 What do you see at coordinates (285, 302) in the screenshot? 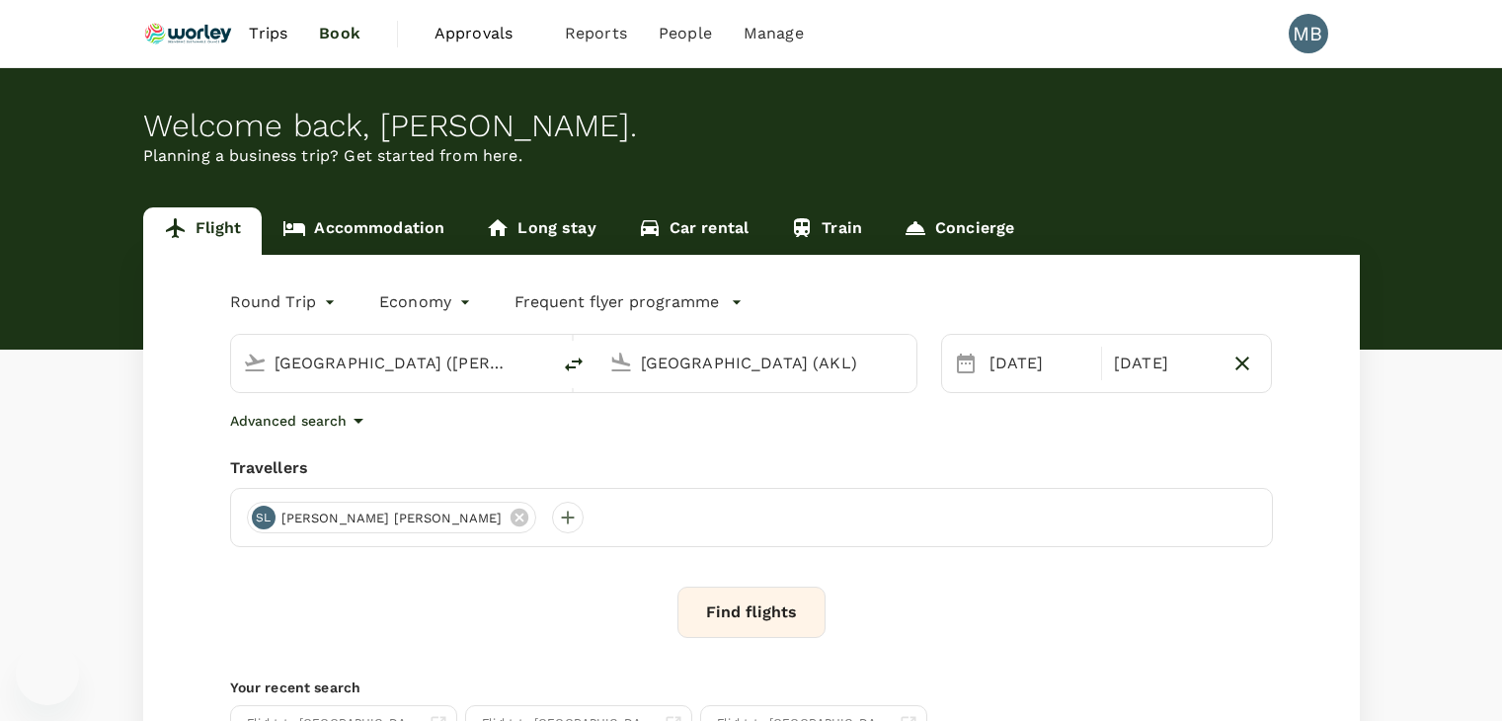
I see `div: Round Trip` at bounding box center [285, 302].